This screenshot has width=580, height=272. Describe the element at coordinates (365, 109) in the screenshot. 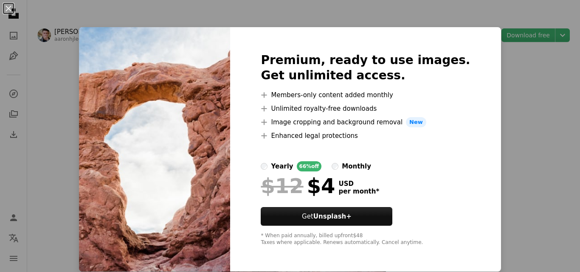

I see `li: Unlimited royalty-free downloads` at that location.